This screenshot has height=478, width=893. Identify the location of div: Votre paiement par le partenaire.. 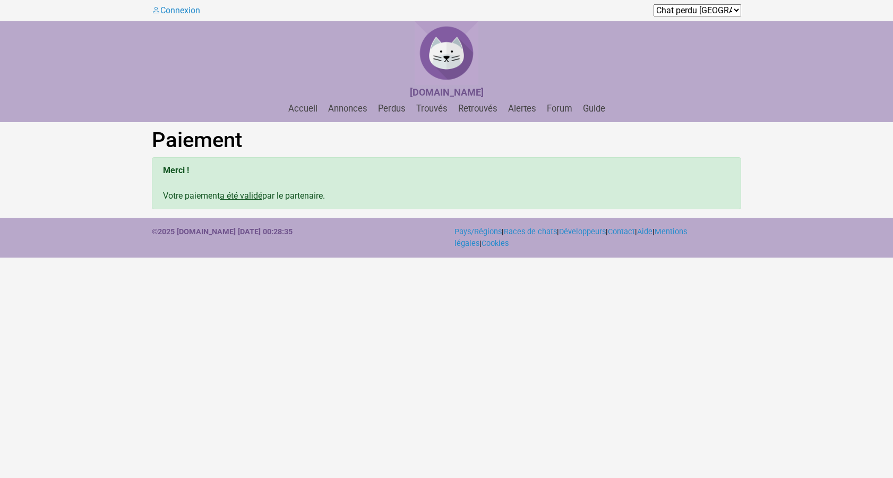
(446, 183).